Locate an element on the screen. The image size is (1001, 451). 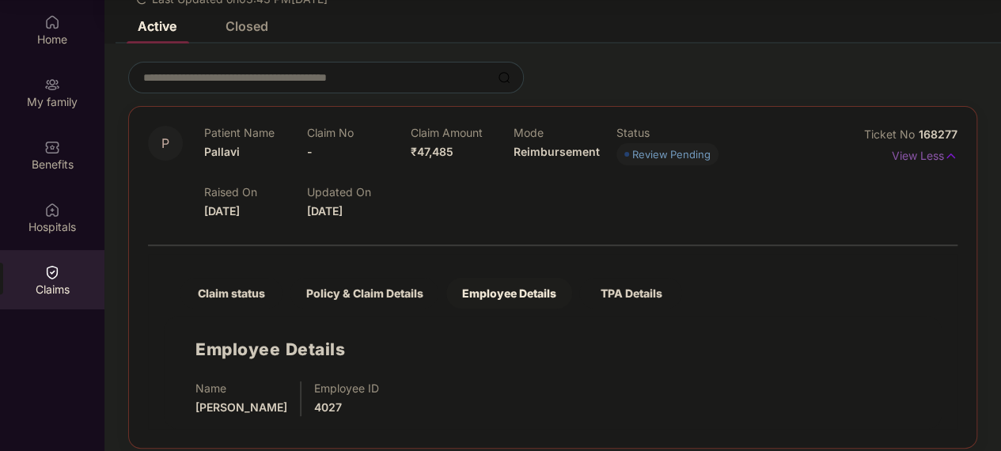
span: Reimbursement is located at coordinates (556, 151).